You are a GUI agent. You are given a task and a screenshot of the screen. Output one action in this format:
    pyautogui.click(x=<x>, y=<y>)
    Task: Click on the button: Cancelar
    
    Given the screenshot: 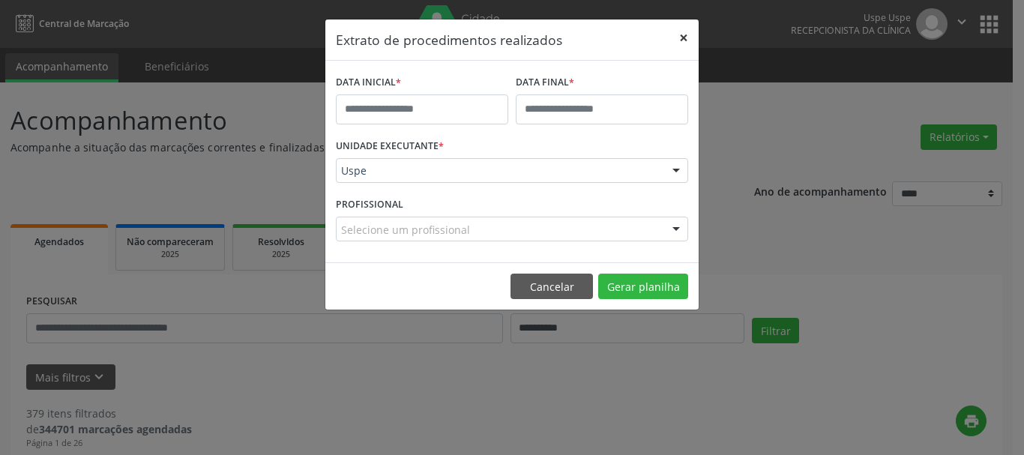 What is the action you would take?
    pyautogui.click(x=552, y=286)
    